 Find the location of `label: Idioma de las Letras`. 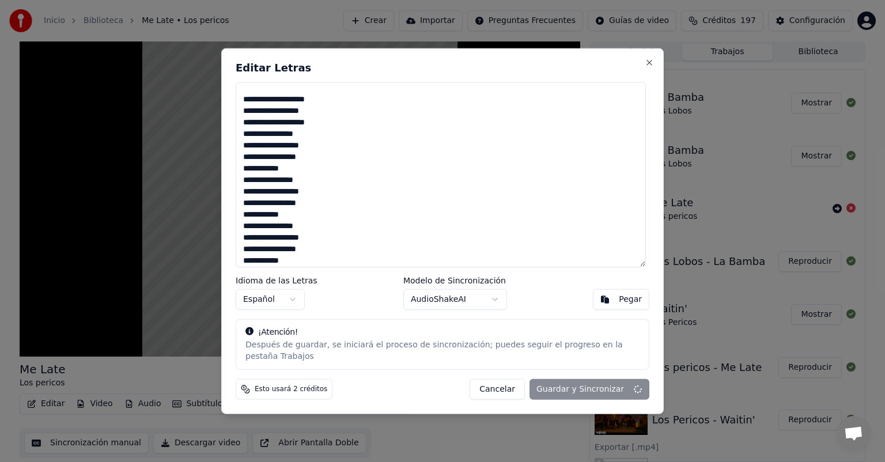

label: Idioma de las Letras is located at coordinates (277, 280).